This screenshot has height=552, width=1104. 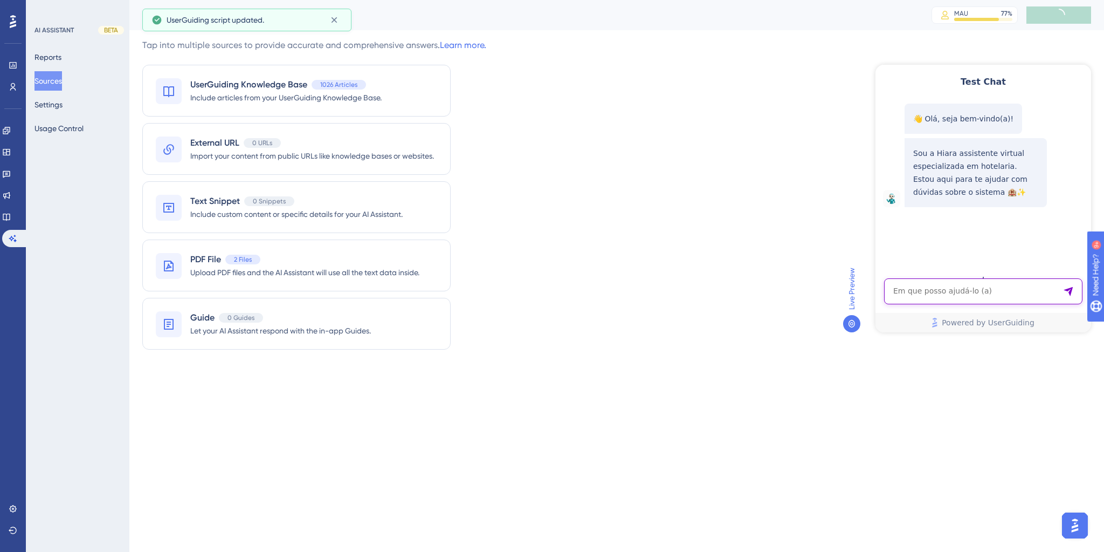 What do you see at coordinates (312, 156) in the screenshot?
I see `span: Import your content from public URLs like knowledge bases or websites.` at bounding box center [312, 156].